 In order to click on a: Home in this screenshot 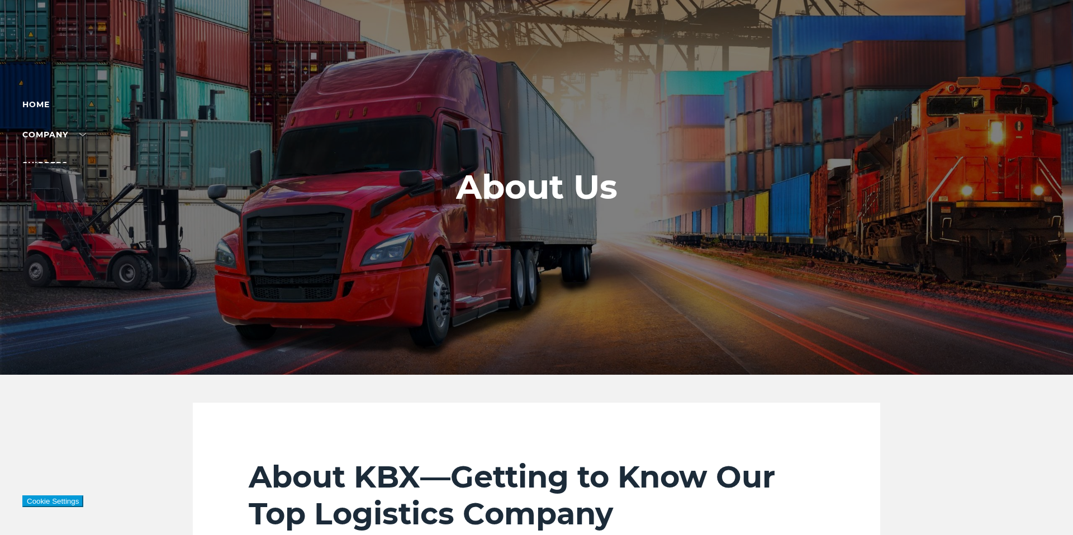, I will do `click(36, 105)`.